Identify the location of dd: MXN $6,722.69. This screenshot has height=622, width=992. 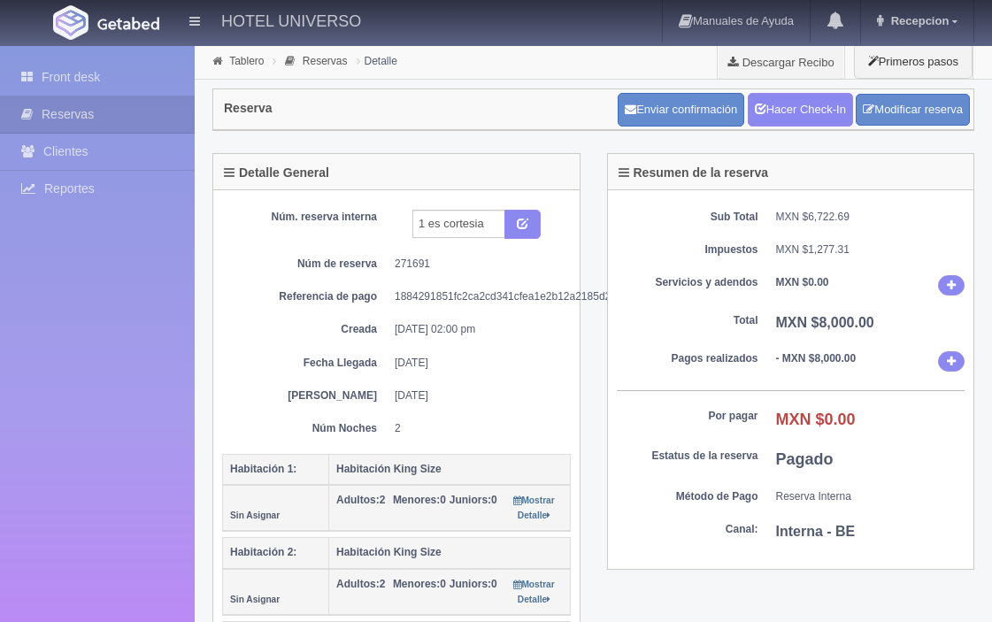
(871, 217).